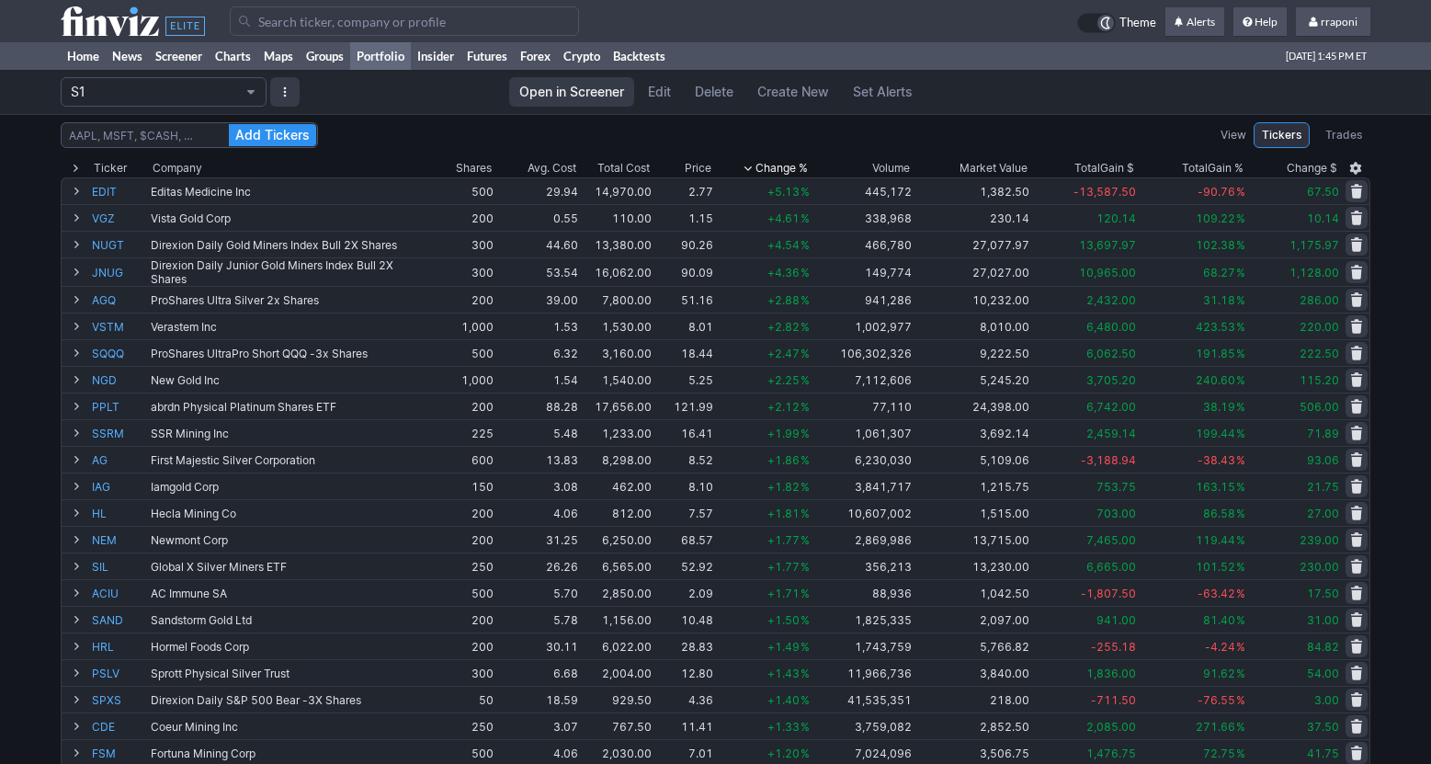 The width and height of the screenshot is (1431, 764). I want to click on td: 2.77, so click(684, 190).